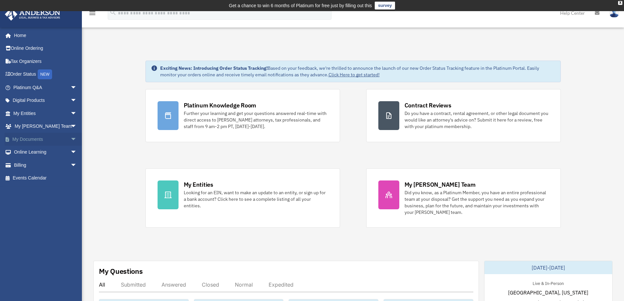  I want to click on div: Get a chance to win 6 months of Platinum for free just by filling out this, so click(300, 6).